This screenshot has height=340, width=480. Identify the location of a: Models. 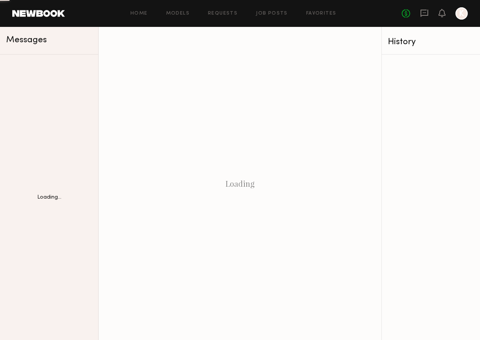
(178, 13).